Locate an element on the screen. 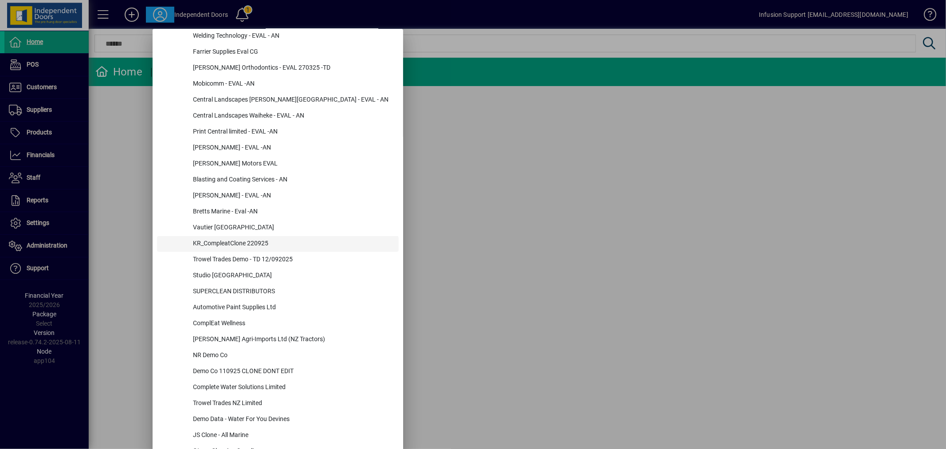  div: Central Landscapes Waiheke - EVAL - AN is located at coordinates (292, 116).